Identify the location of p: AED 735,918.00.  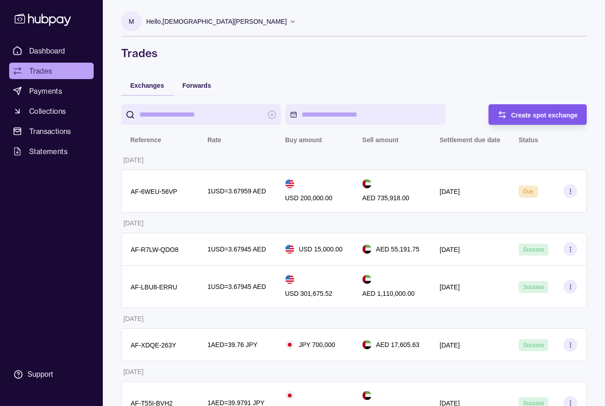
(385, 198).